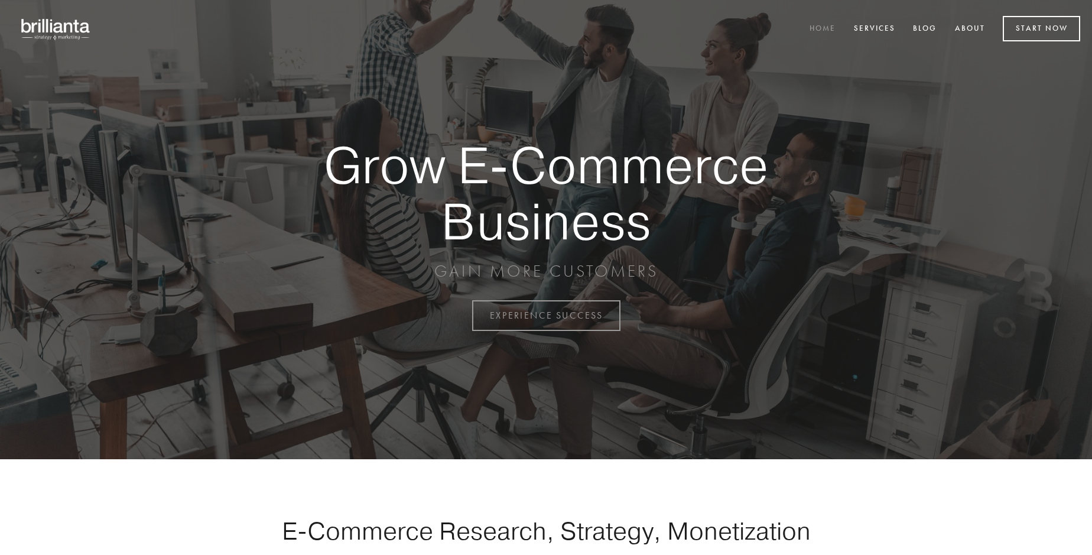 The width and height of the screenshot is (1092, 555). Describe the element at coordinates (546, 315) in the screenshot. I see `a: EXPERIENCE SUCCESS` at that location.